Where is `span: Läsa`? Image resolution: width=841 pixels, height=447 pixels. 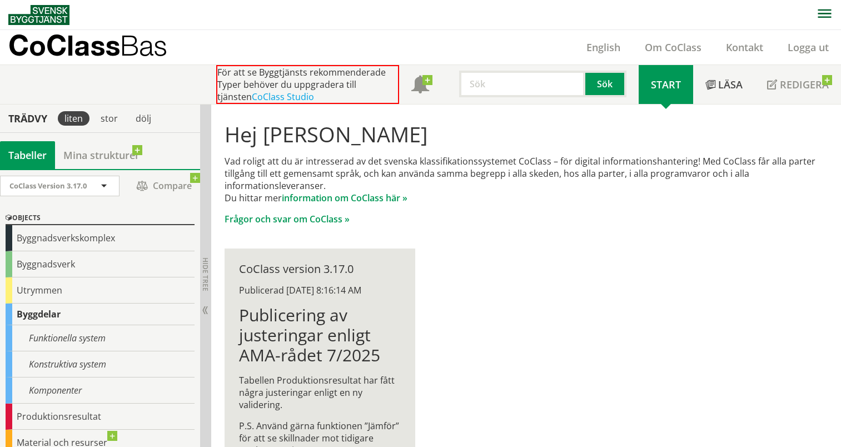 span: Läsa is located at coordinates (731, 85).